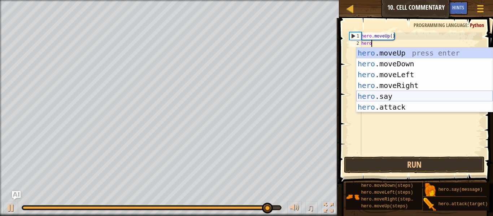  I want to click on span: hero.say(message), so click(460, 190).